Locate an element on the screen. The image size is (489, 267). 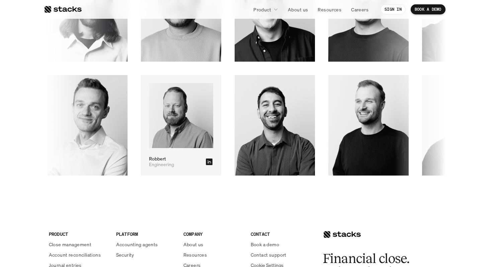
a: Account reconciliations is located at coordinates (78, 254).